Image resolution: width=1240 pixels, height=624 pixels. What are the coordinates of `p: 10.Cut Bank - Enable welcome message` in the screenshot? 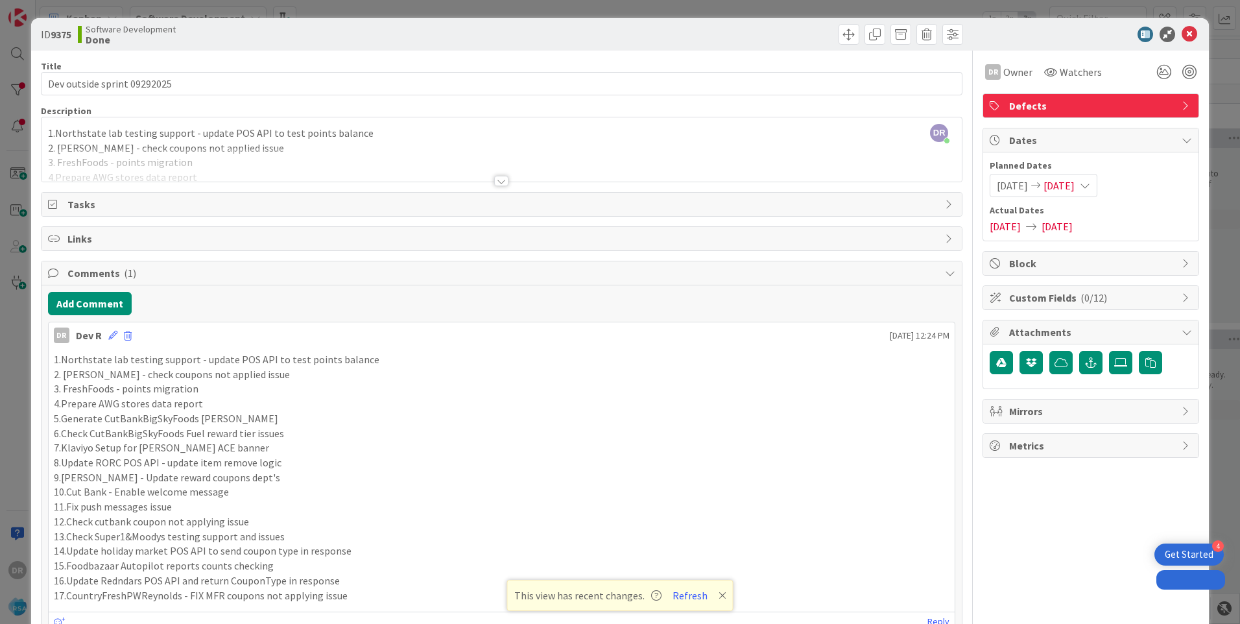 It's located at (501, 492).